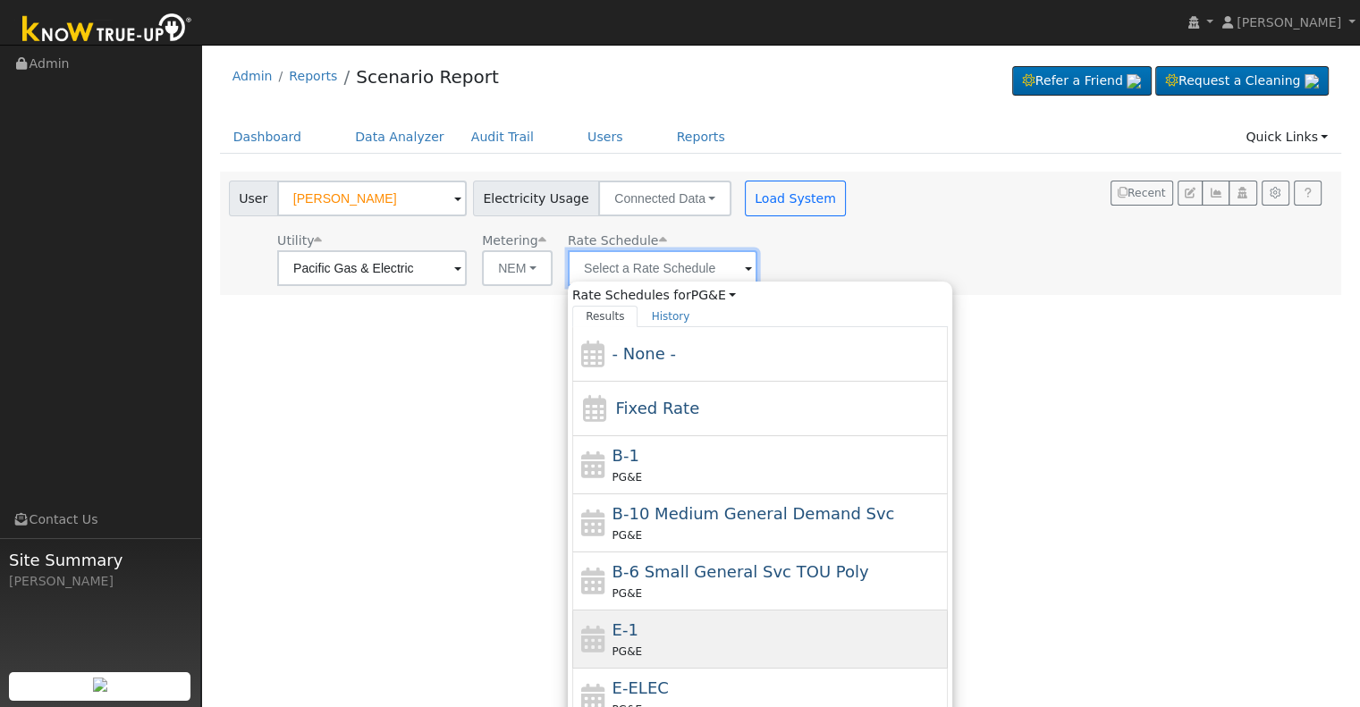 The image size is (1360, 707). I want to click on input: Select a Utility, so click(372, 268).